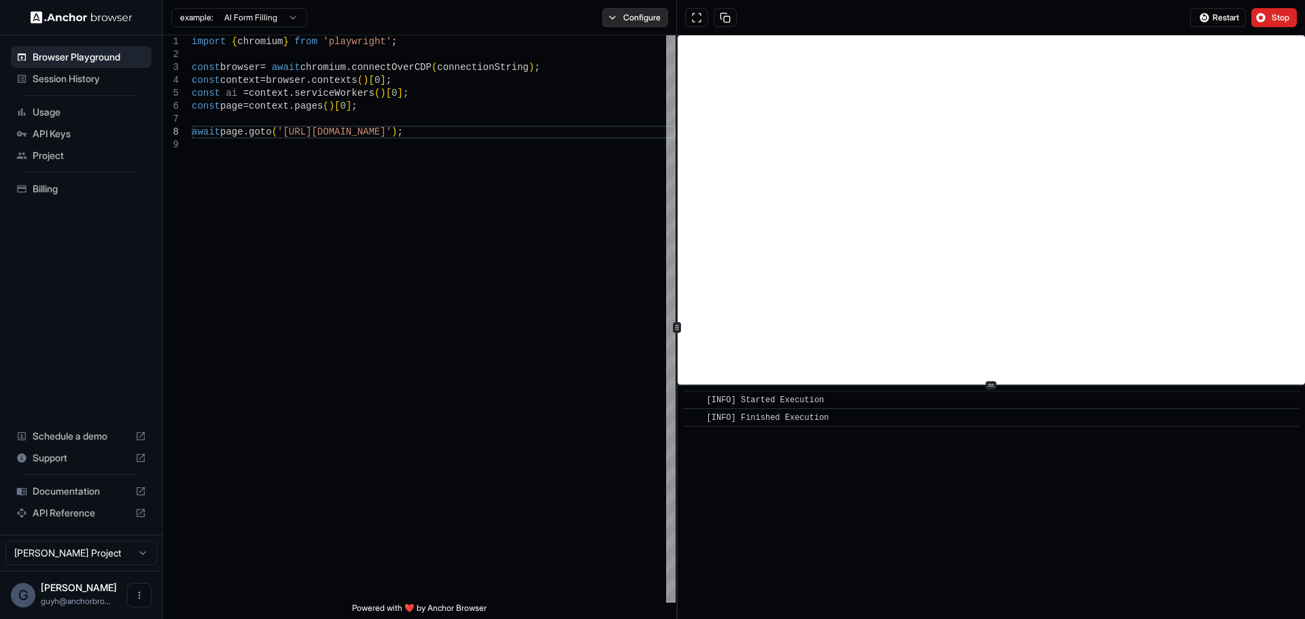  I want to click on span: Project, so click(89, 156).